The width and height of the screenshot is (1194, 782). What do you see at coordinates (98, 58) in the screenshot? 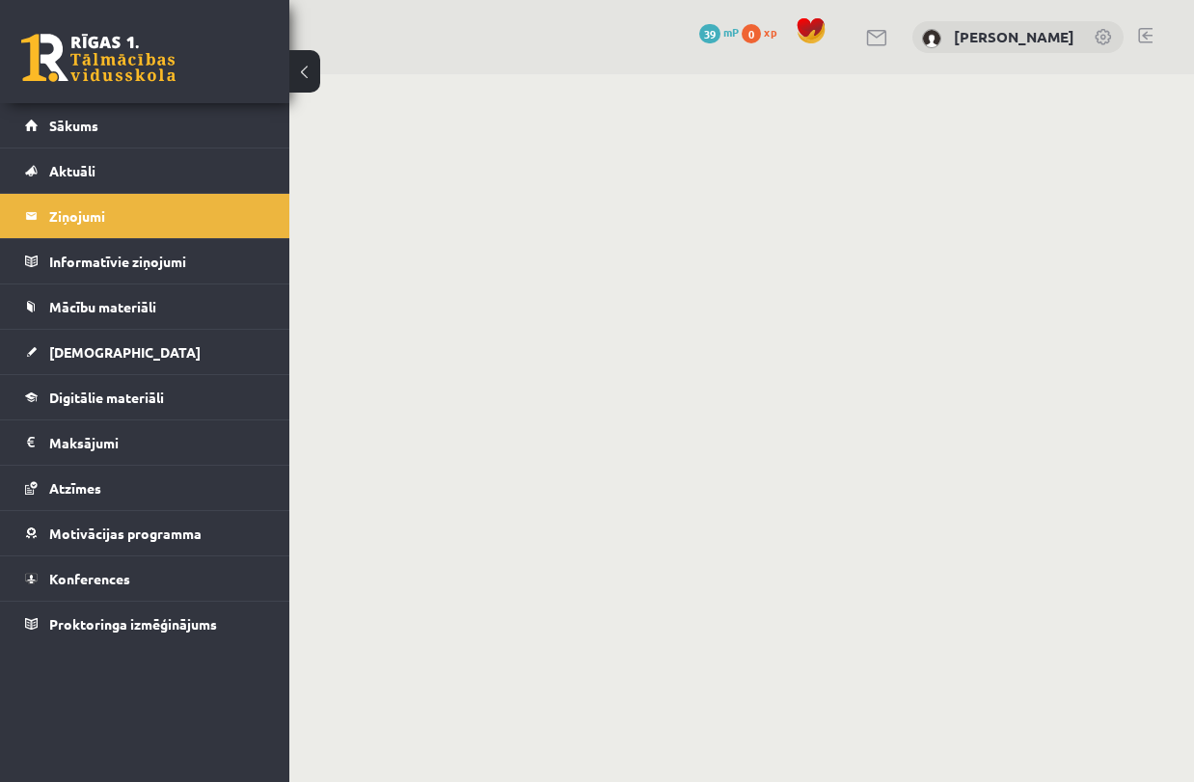
I see `a: Rīgas 1. Tālmācības vidusskola` at bounding box center [98, 58].